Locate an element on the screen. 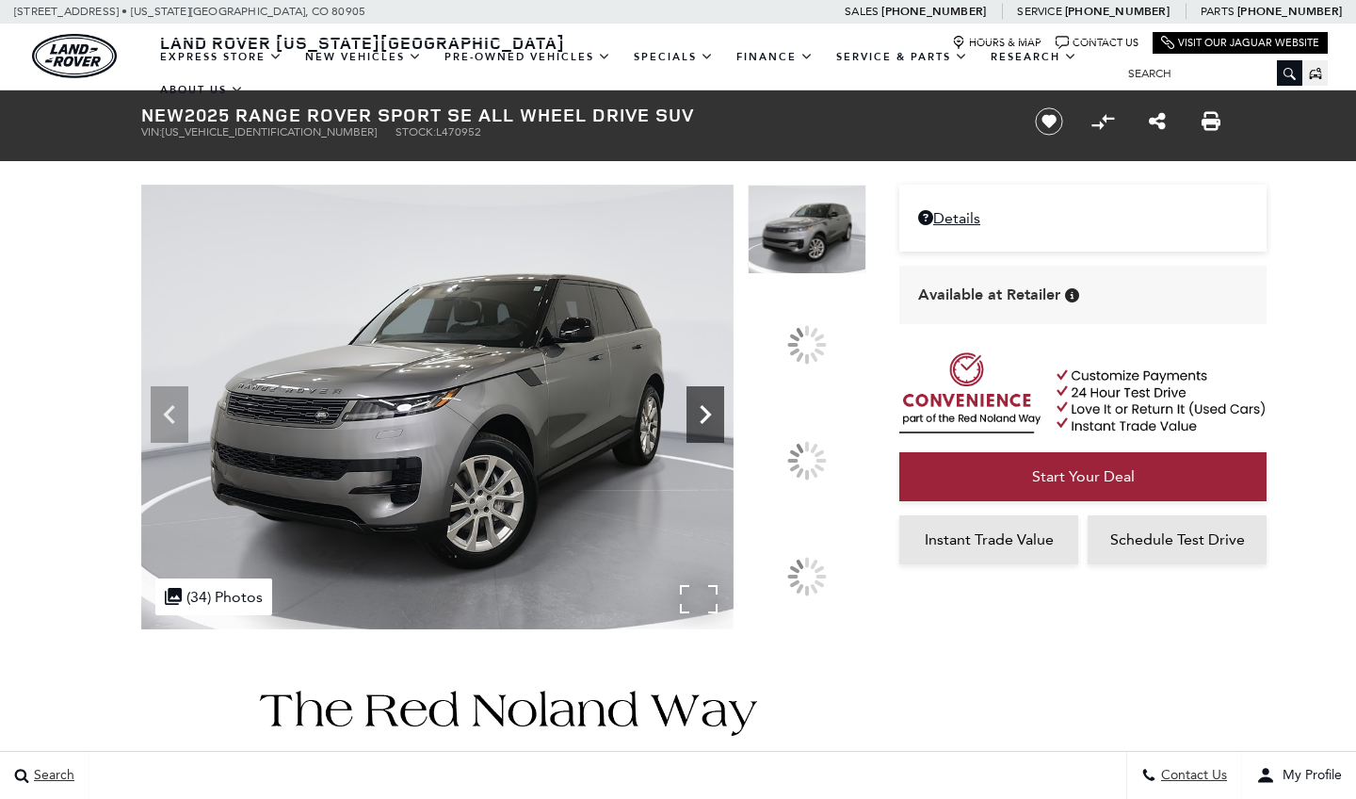  span: Stock: is located at coordinates (415, 132).